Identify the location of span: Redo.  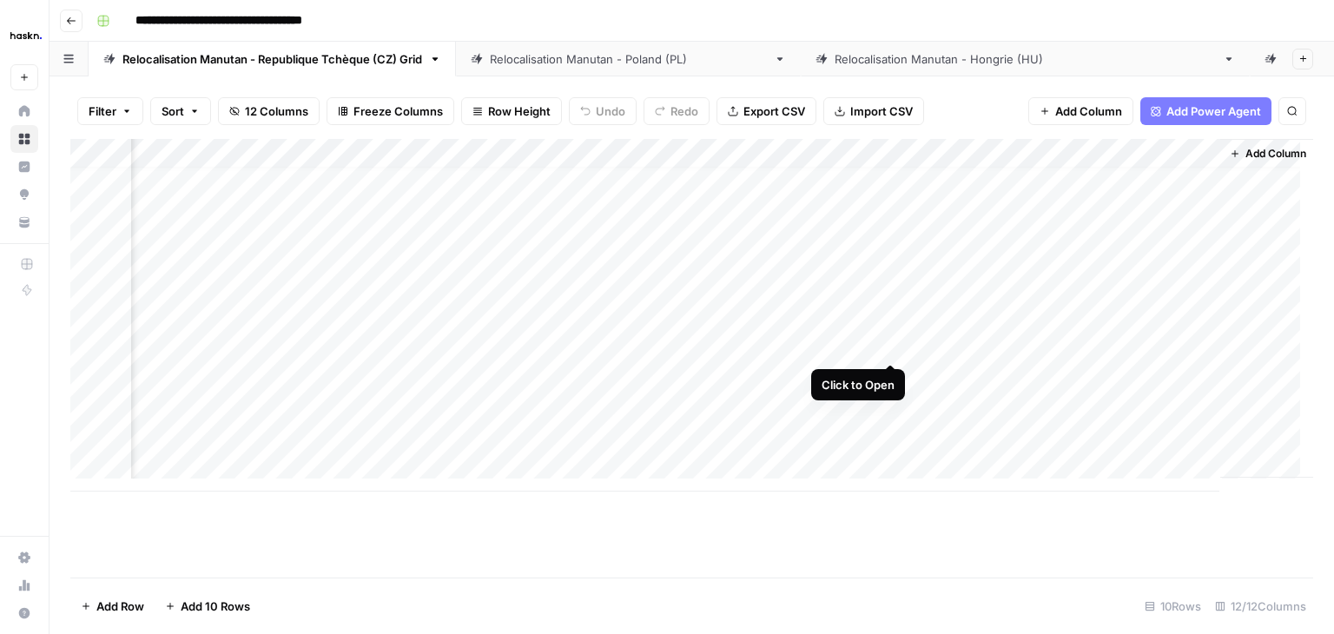
(684, 111).